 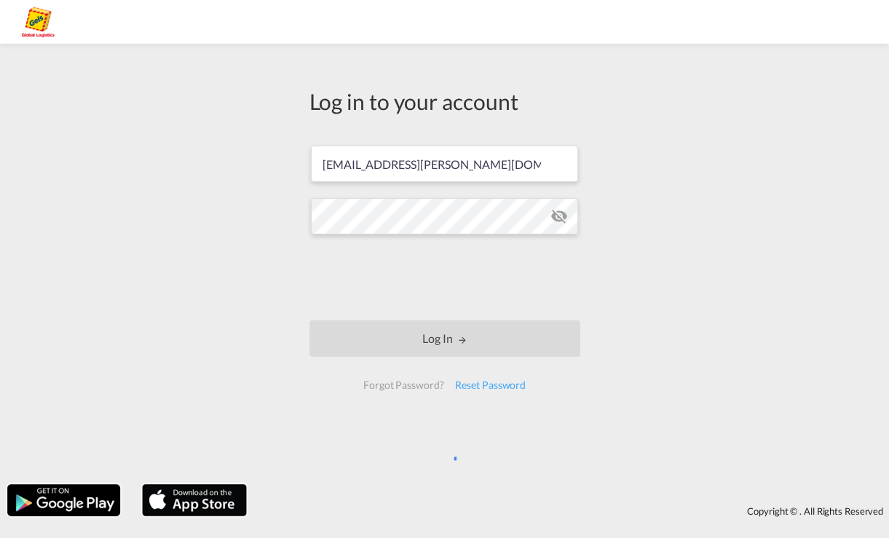 I want to click on img: google.png, so click(x=63, y=500).